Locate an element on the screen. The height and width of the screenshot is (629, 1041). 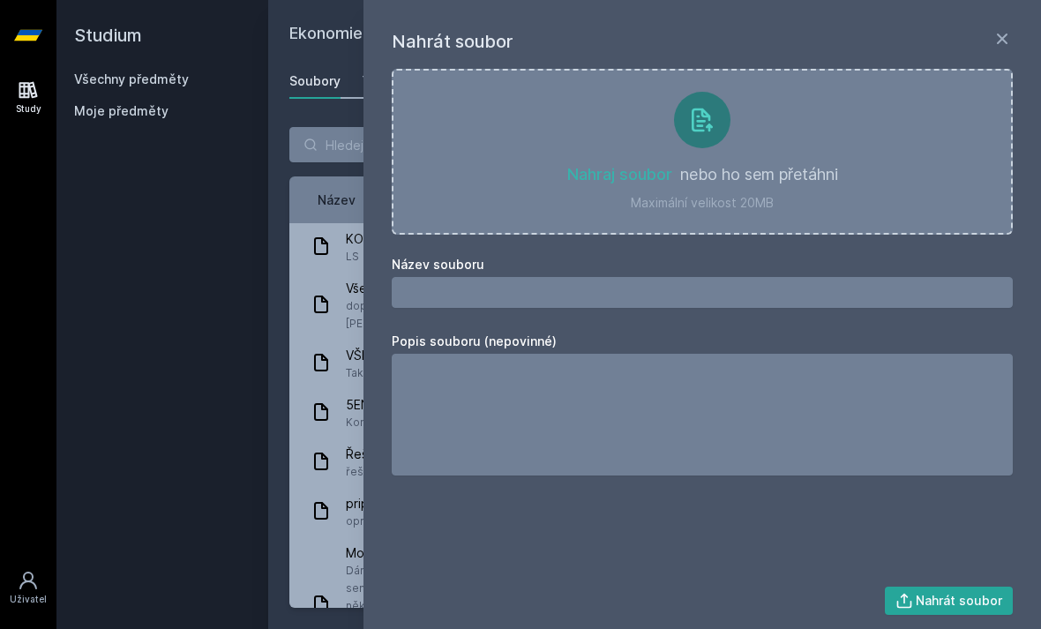
span: Název is located at coordinates (336, 199).